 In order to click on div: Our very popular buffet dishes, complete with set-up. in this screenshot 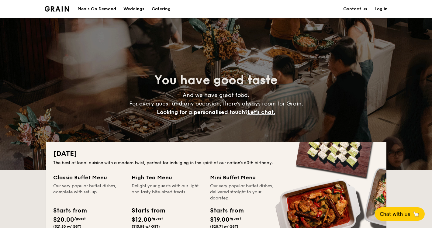, I will do `click(89, 192)`.